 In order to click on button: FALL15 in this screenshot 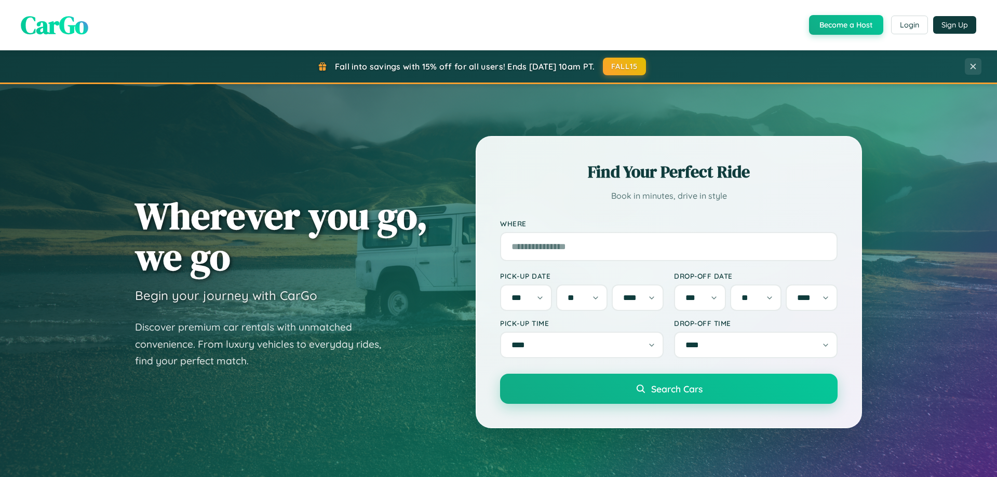, I will do `click(625, 66)`.